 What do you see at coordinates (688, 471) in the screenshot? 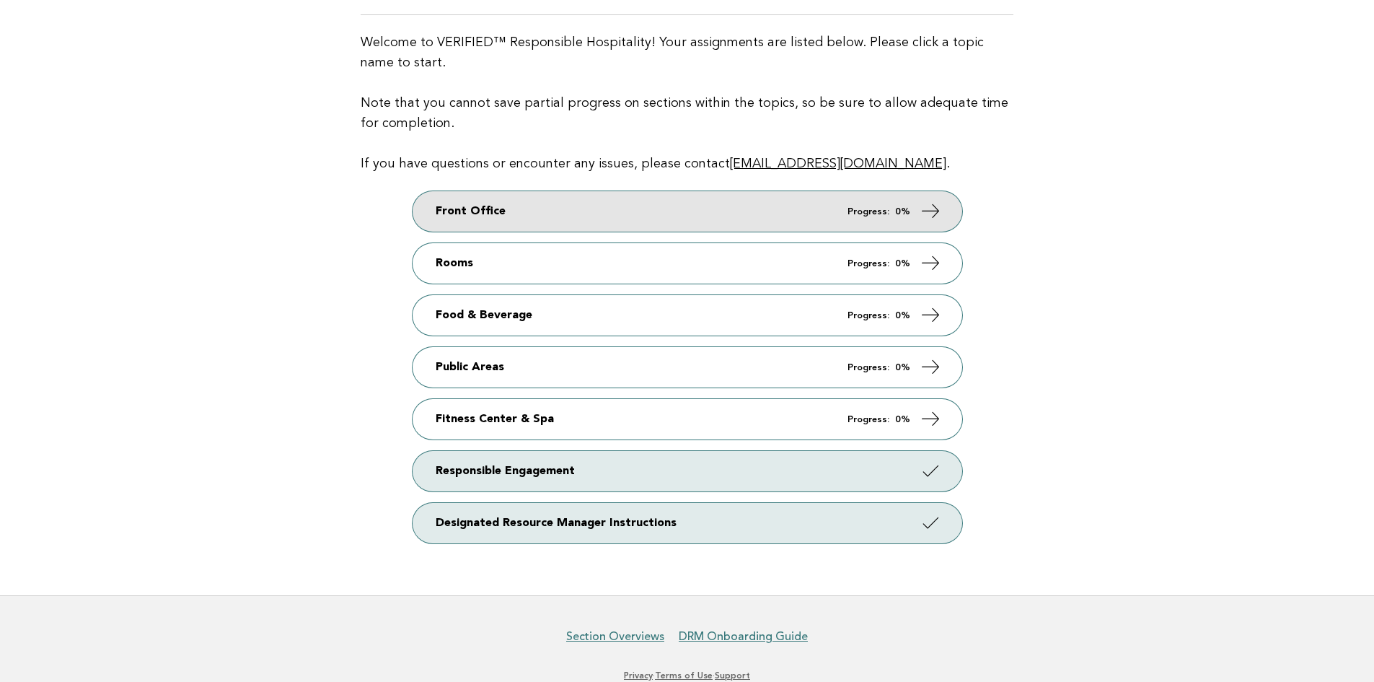
I see `a: Responsible Engagement` at bounding box center [688, 471].